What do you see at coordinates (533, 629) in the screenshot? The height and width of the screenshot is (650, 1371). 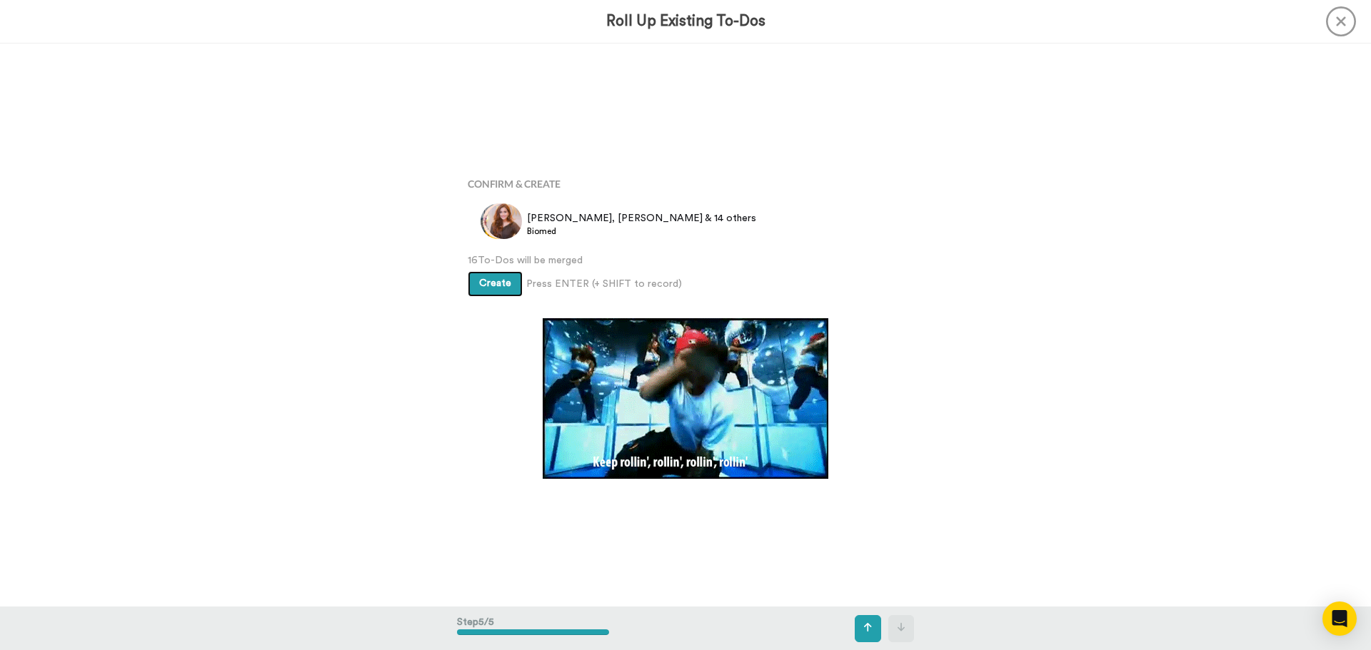 I see `div: Step 5 / 5` at bounding box center [533, 629].